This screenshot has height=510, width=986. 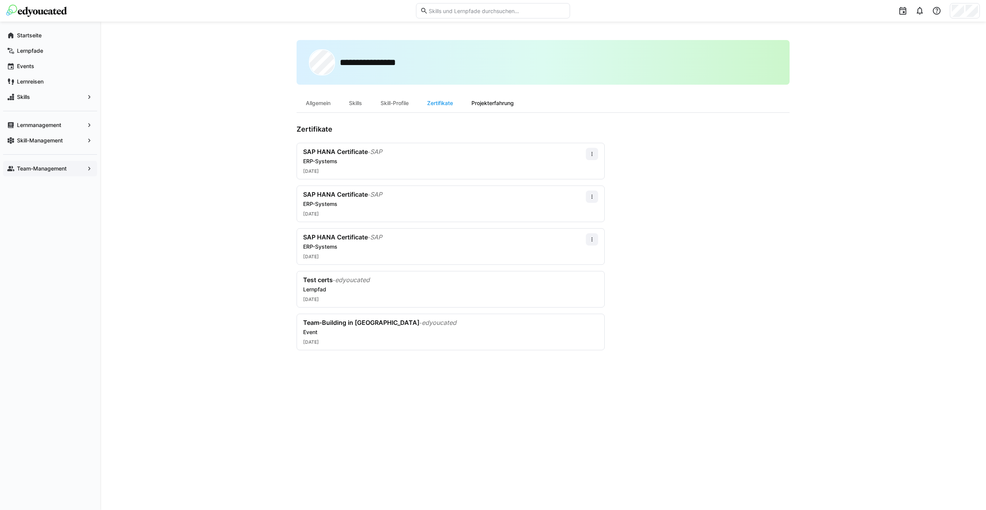 What do you see at coordinates (314, 129) in the screenshot?
I see `h3: Zertifikate` at bounding box center [314, 129].